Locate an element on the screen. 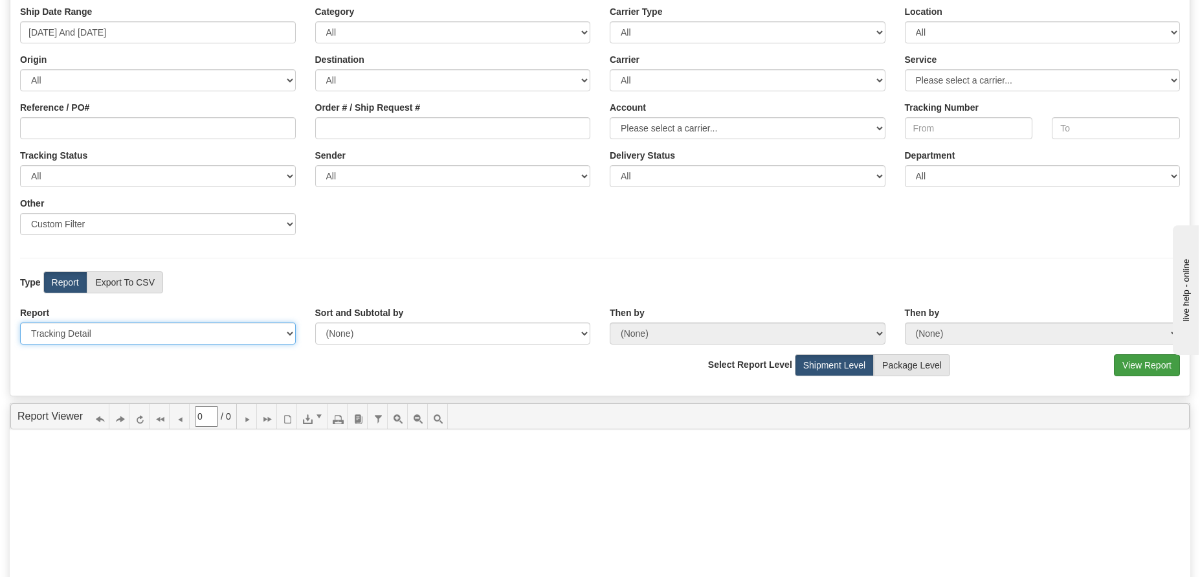  label: Sender is located at coordinates (330, 155).